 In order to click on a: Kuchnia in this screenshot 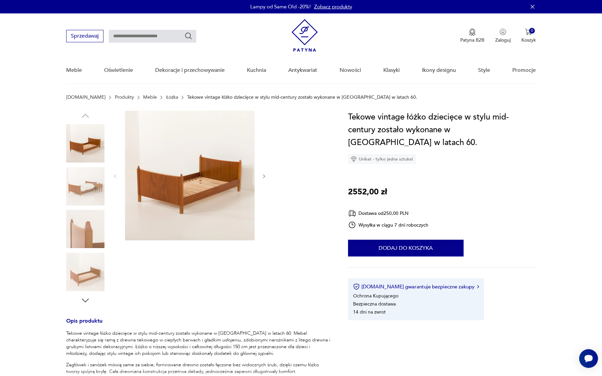, I will do `click(256, 70)`.